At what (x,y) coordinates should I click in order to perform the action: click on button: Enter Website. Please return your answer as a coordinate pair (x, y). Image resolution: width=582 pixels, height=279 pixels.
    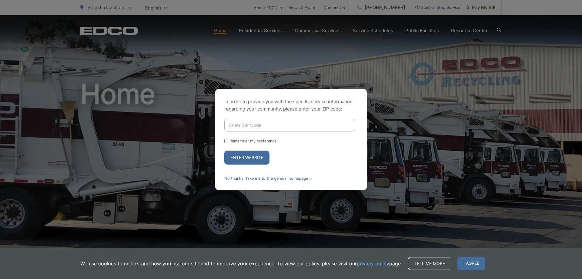
    Looking at the image, I should click on (247, 157).